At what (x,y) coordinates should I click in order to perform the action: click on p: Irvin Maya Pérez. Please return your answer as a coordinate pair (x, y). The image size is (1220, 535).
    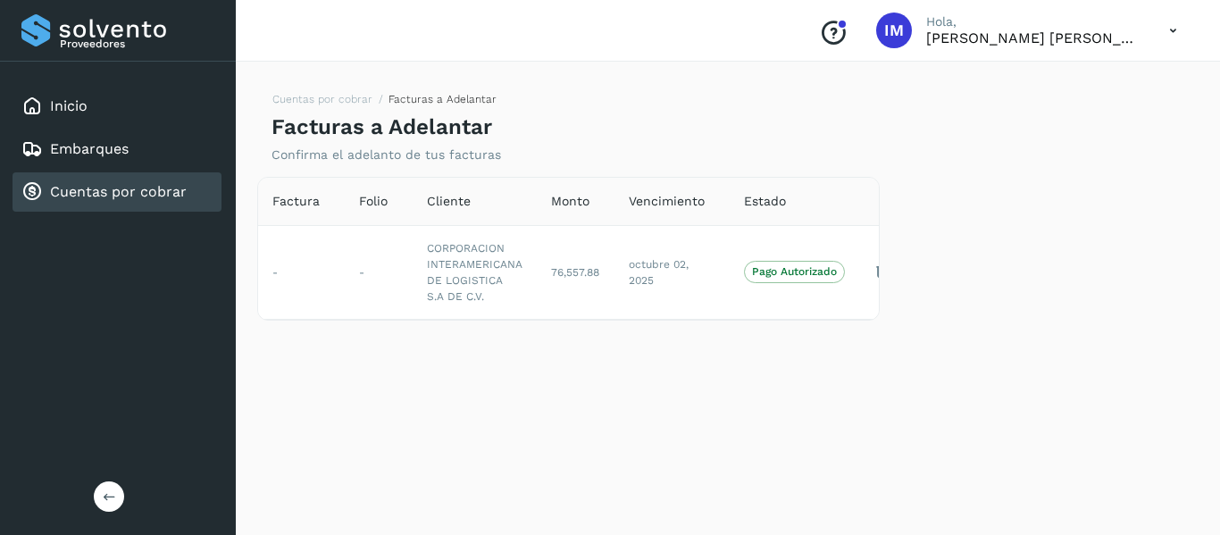
    Looking at the image, I should click on (1033, 38).